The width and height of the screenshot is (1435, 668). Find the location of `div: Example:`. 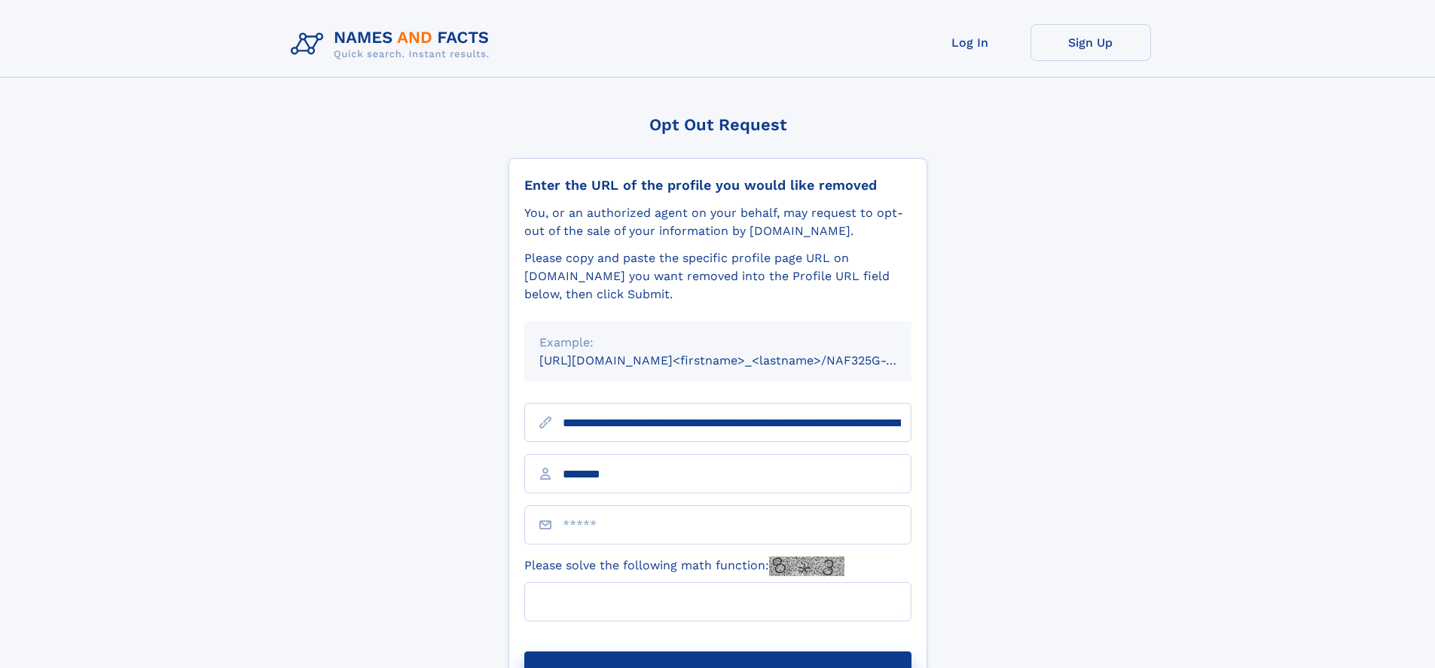

div: Example: is located at coordinates (718, 343).